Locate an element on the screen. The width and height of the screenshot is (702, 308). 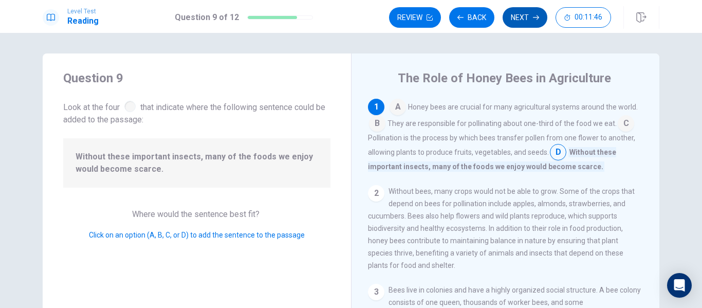
span: Level Test is located at coordinates (83, 11).